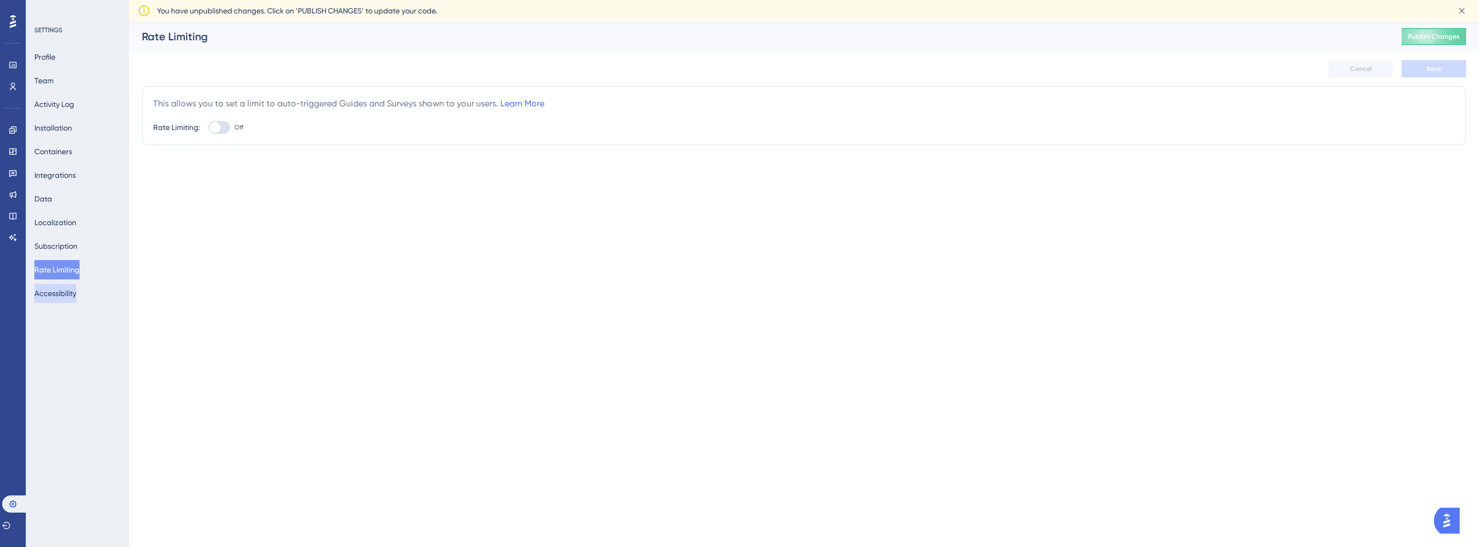  What do you see at coordinates (54, 104) in the screenshot?
I see `button: Activity Log` at bounding box center [54, 104].